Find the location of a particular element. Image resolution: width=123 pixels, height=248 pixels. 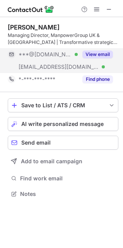

span: Notes is located at coordinates (68, 194).